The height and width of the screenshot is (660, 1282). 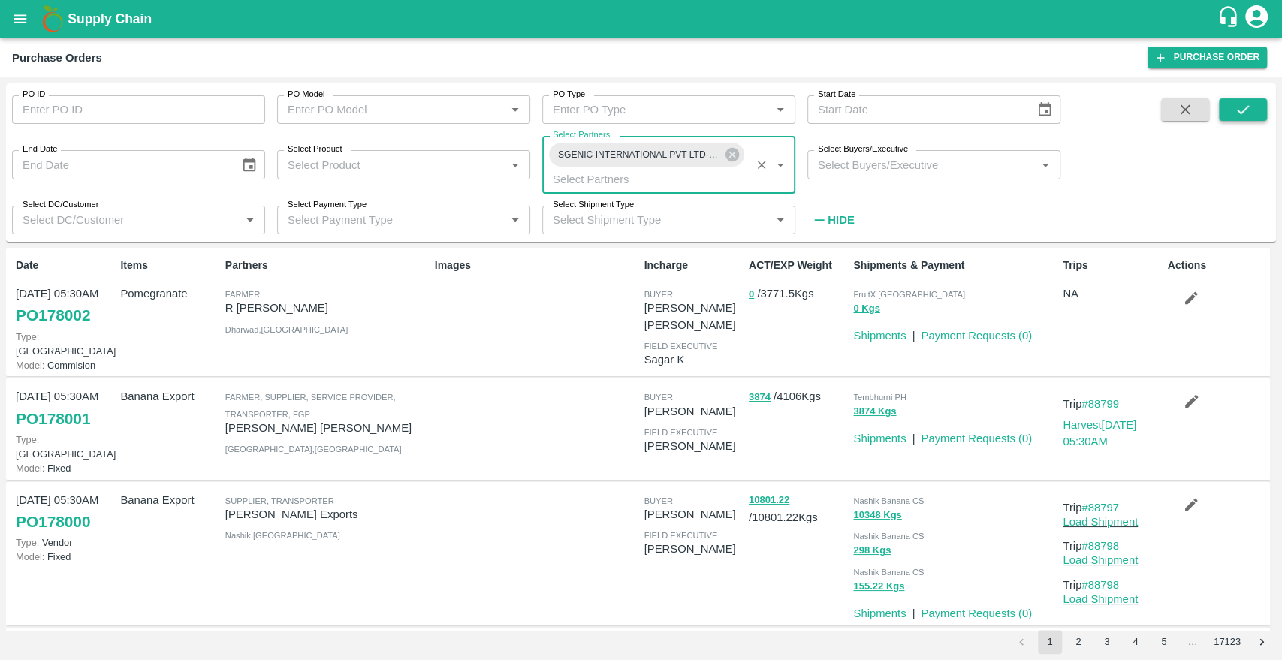 I want to click on a: Supply Chain, so click(x=642, y=19).